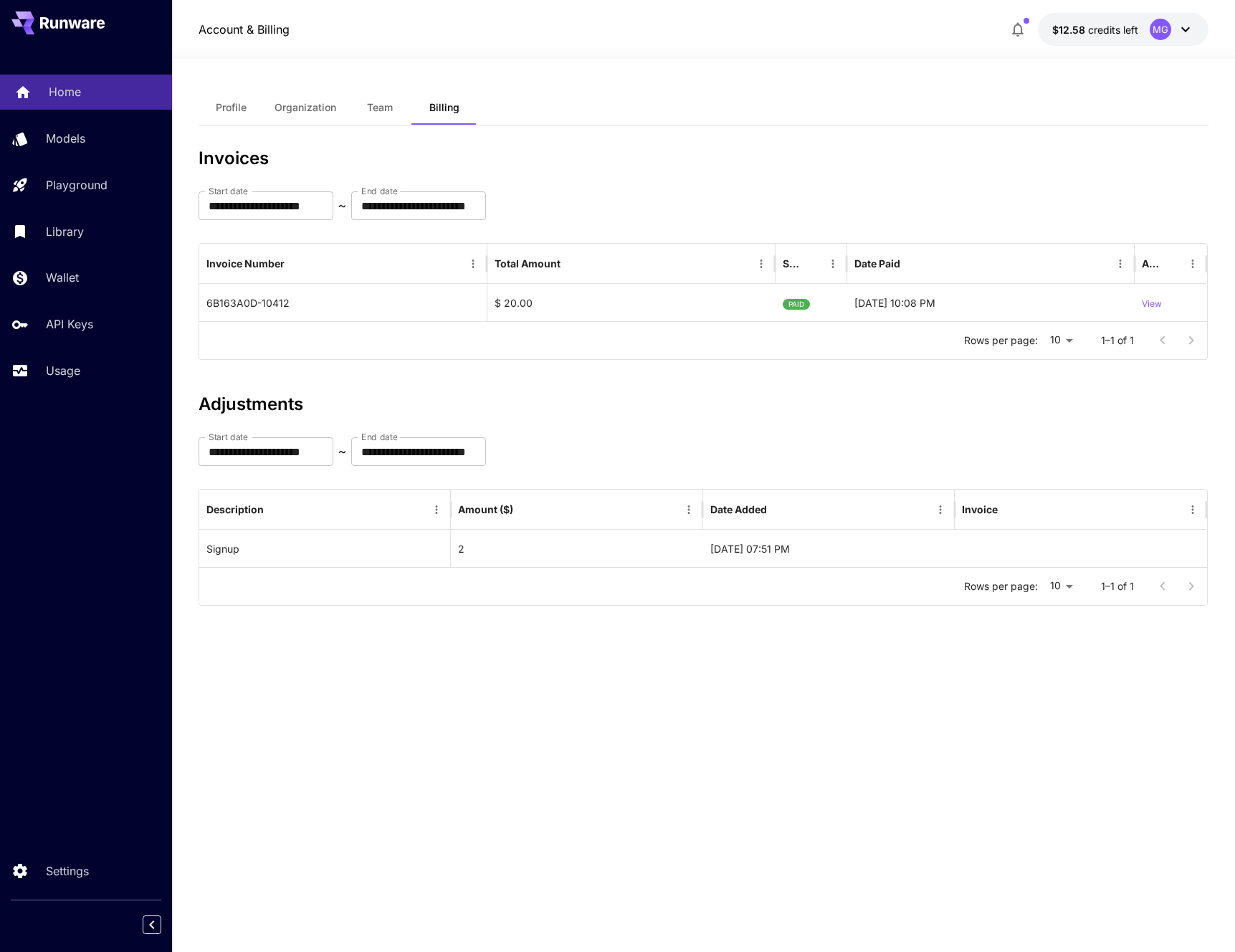  I want to click on div: $ 20.00, so click(631, 303).